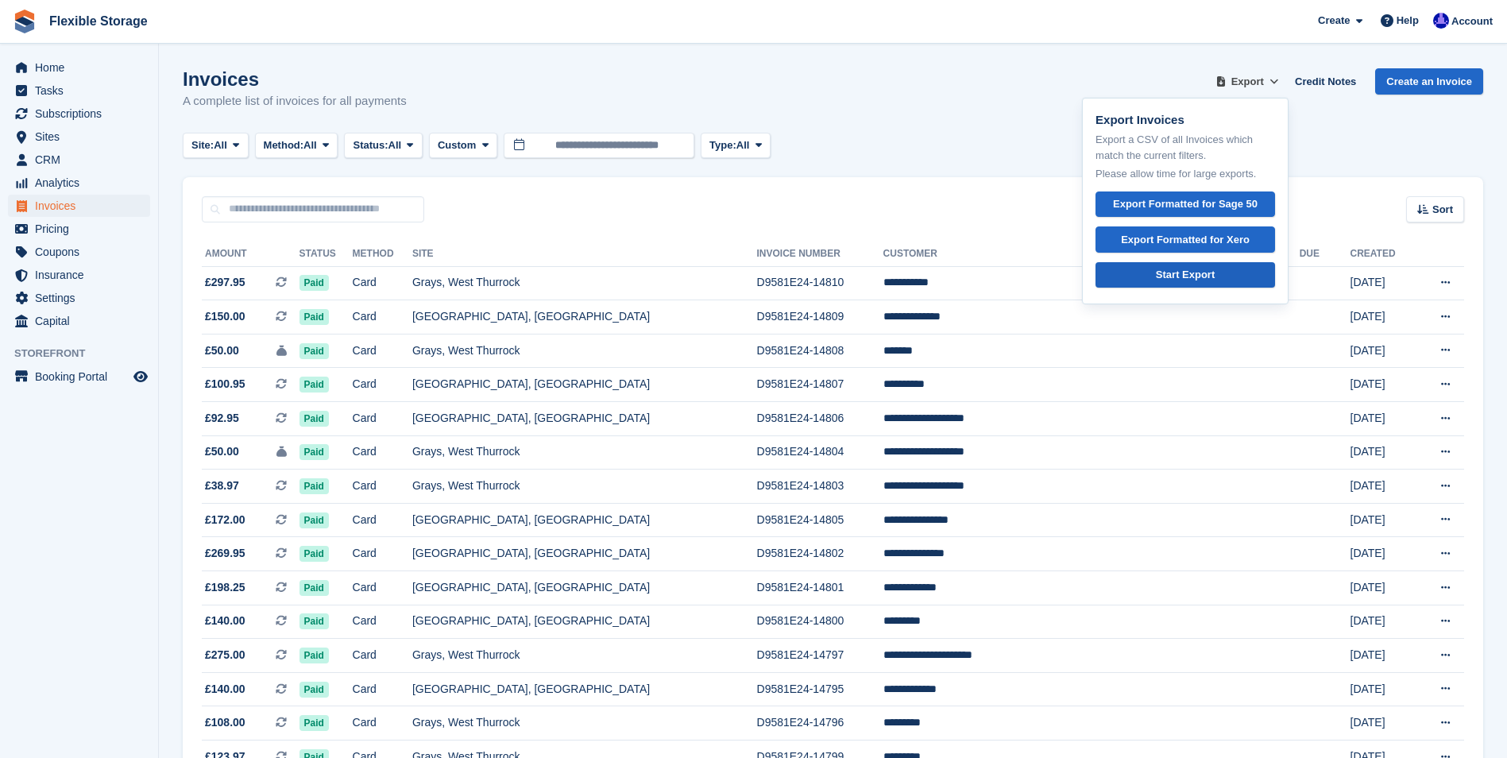  What do you see at coordinates (1247, 81) in the screenshot?
I see `button: Export` at bounding box center [1247, 81].